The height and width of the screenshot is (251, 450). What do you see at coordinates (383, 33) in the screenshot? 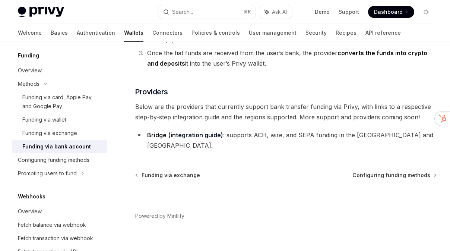
I see `a: API reference` at bounding box center [383, 33].